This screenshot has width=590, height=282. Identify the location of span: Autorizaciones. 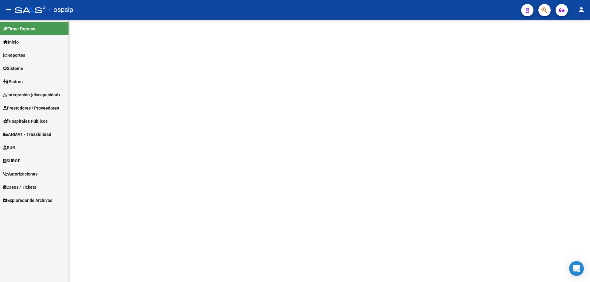
(20, 174).